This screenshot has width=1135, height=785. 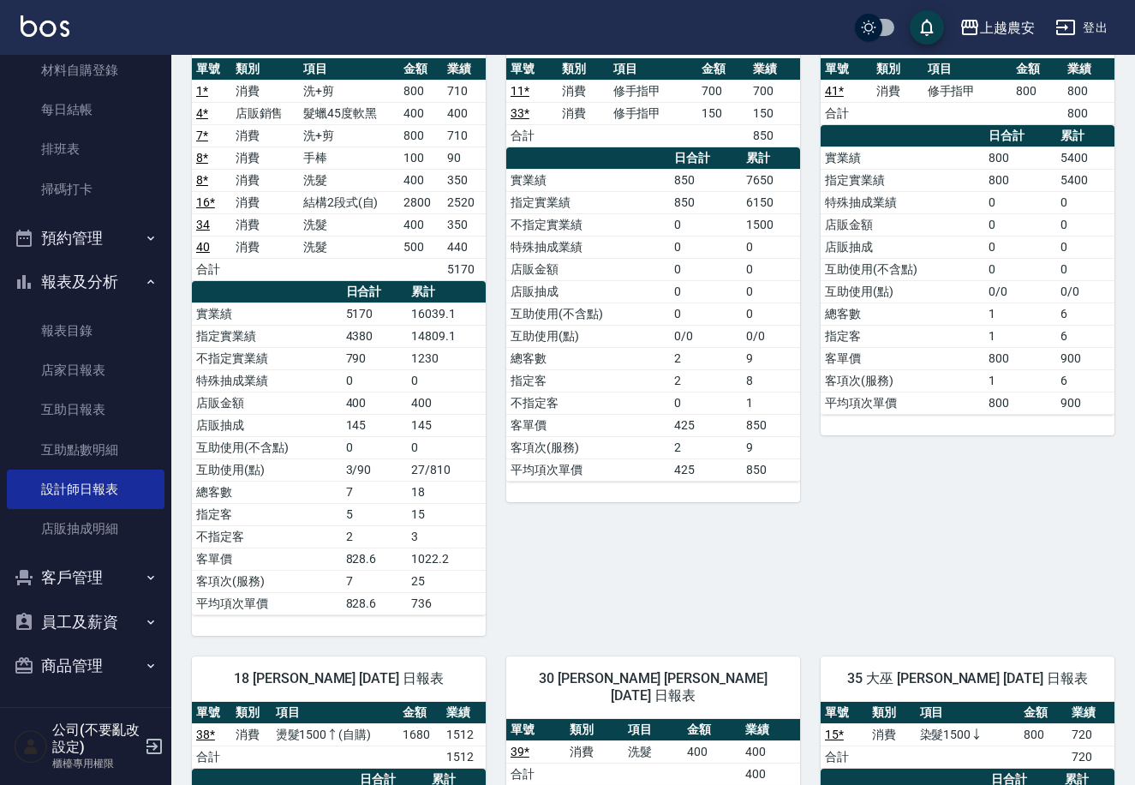 I want to click on td: 2800, so click(x=421, y=202).